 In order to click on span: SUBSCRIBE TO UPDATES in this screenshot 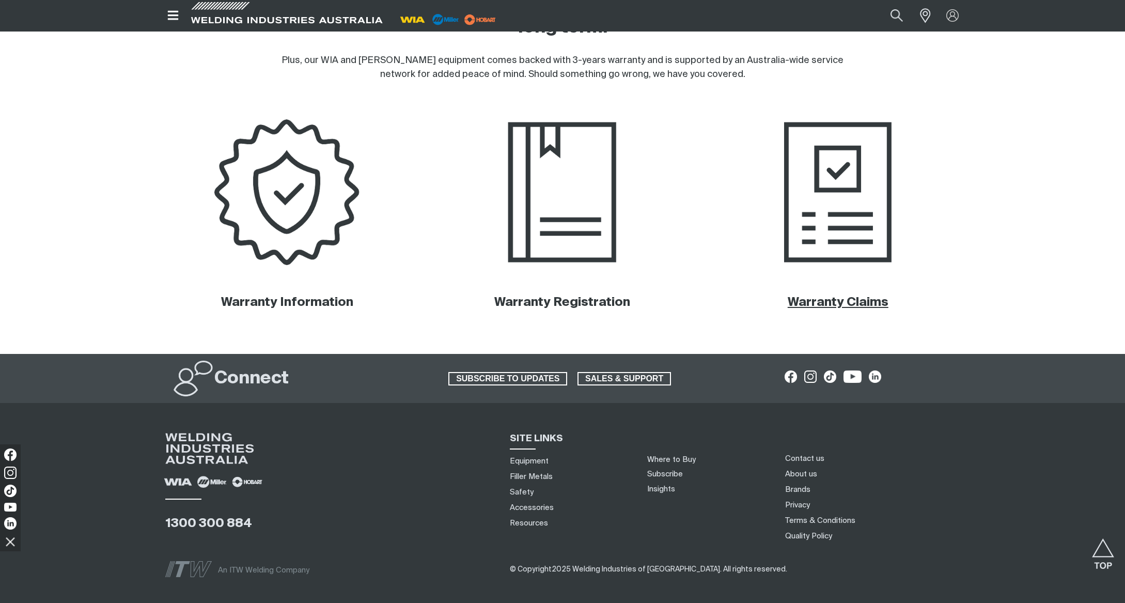, I will do `click(508, 379)`.